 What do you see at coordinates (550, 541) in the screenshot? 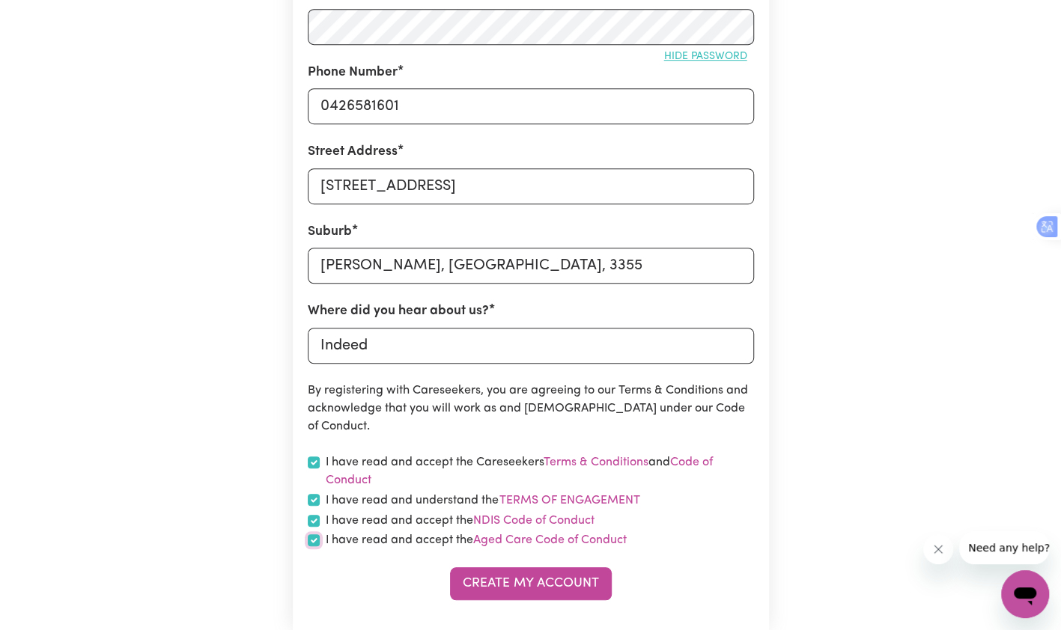
I see `a: Aged Care Code of Conduct` at bounding box center [550, 541].